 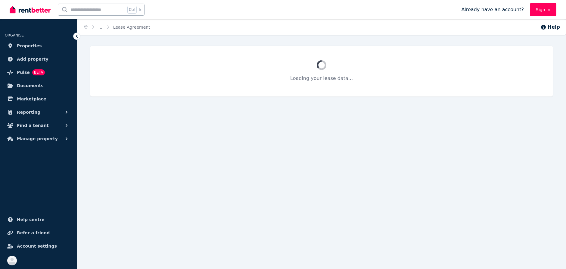 What do you see at coordinates (33, 59) in the screenshot?
I see `span: Add property` at bounding box center [33, 59].